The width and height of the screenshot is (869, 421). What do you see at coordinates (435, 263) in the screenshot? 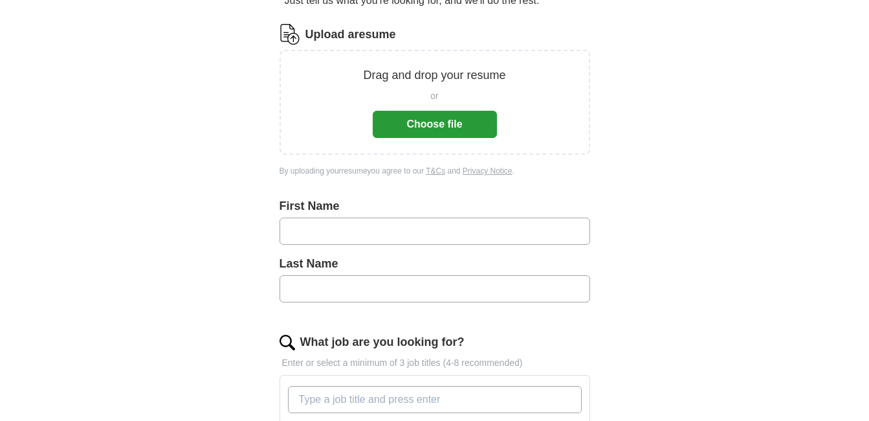
I see `label: Last Name` at bounding box center [435, 263].